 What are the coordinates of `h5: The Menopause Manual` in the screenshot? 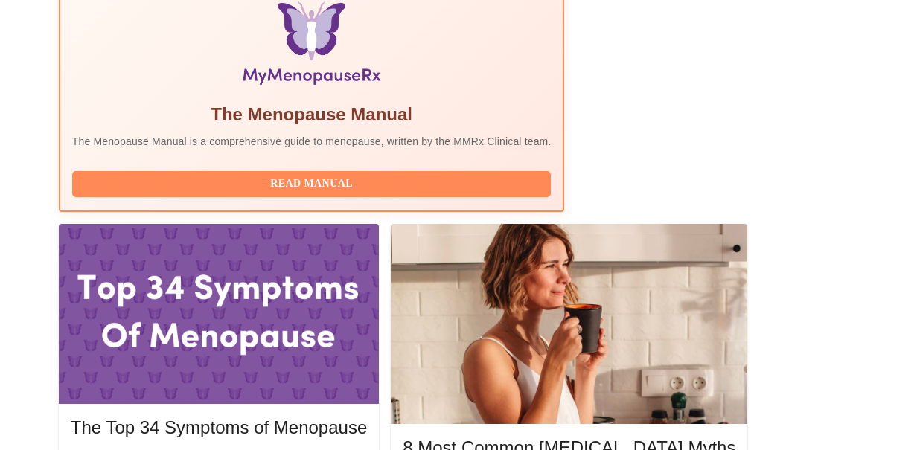 It's located at (312, 115).